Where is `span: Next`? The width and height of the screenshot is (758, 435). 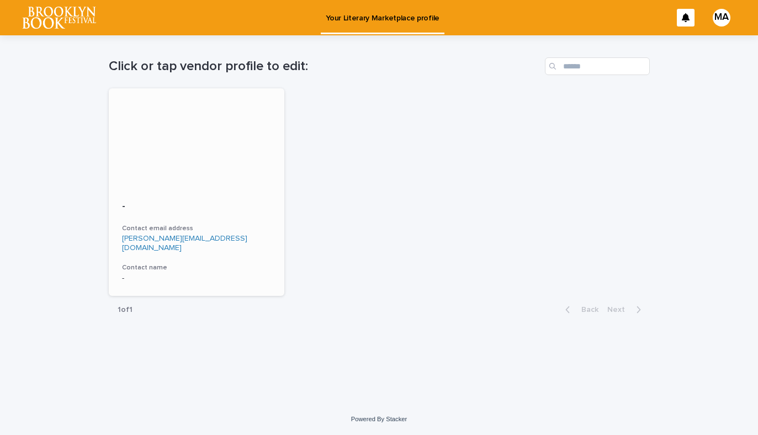
span: Next is located at coordinates (620, 310).